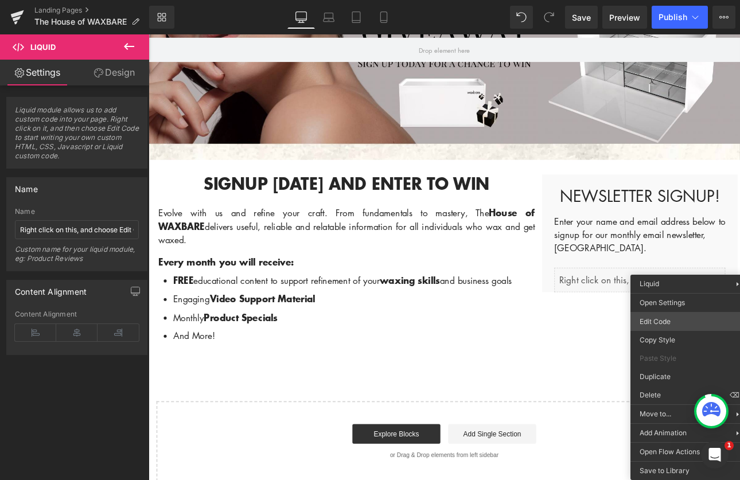 The height and width of the screenshot is (480, 740). I want to click on span: Liquid module allows us to add custom code into your page. Right click on it, and then choose Edi..., so click(77, 137).